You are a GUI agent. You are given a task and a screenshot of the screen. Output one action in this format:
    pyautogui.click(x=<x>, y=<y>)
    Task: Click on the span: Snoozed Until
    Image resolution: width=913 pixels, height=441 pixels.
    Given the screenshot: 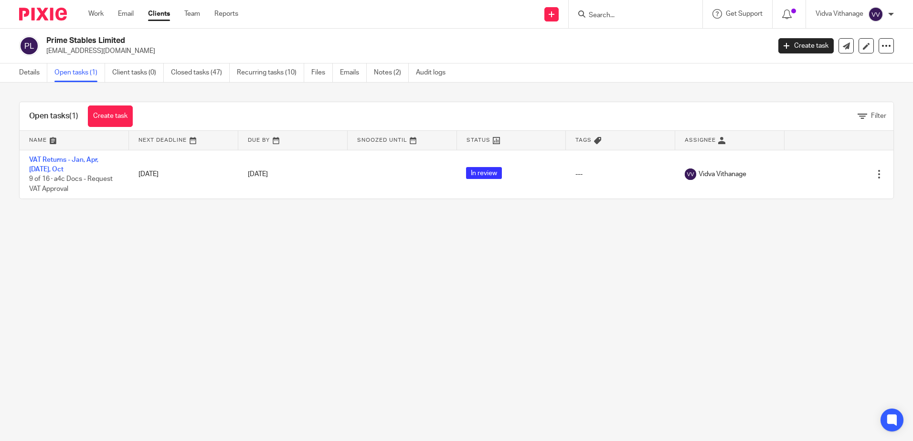 What is the action you would take?
    pyautogui.click(x=382, y=140)
    